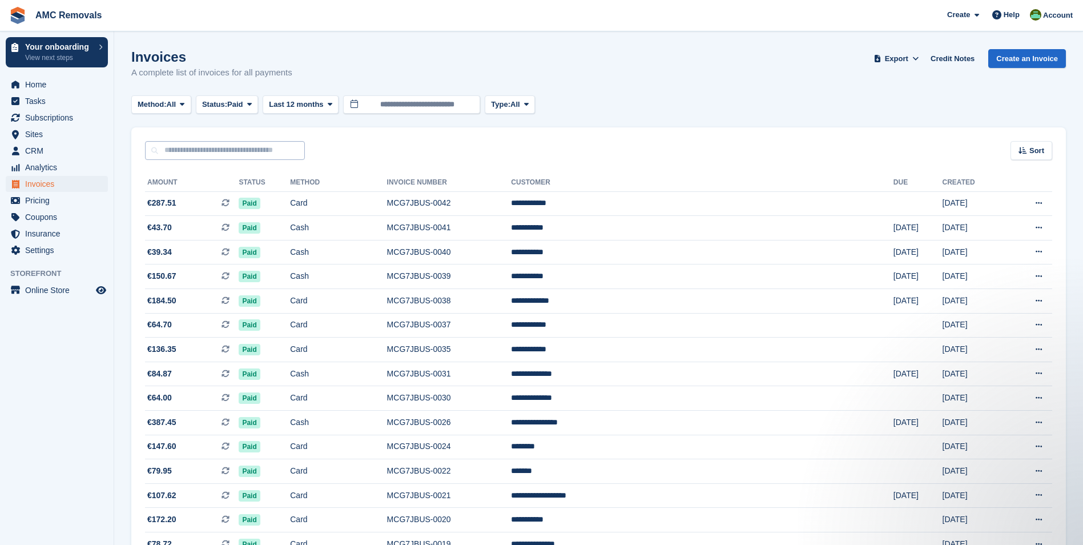 The image size is (1083, 545). Describe the element at coordinates (296, 104) in the screenshot. I see `span: Last 12 months` at that location.